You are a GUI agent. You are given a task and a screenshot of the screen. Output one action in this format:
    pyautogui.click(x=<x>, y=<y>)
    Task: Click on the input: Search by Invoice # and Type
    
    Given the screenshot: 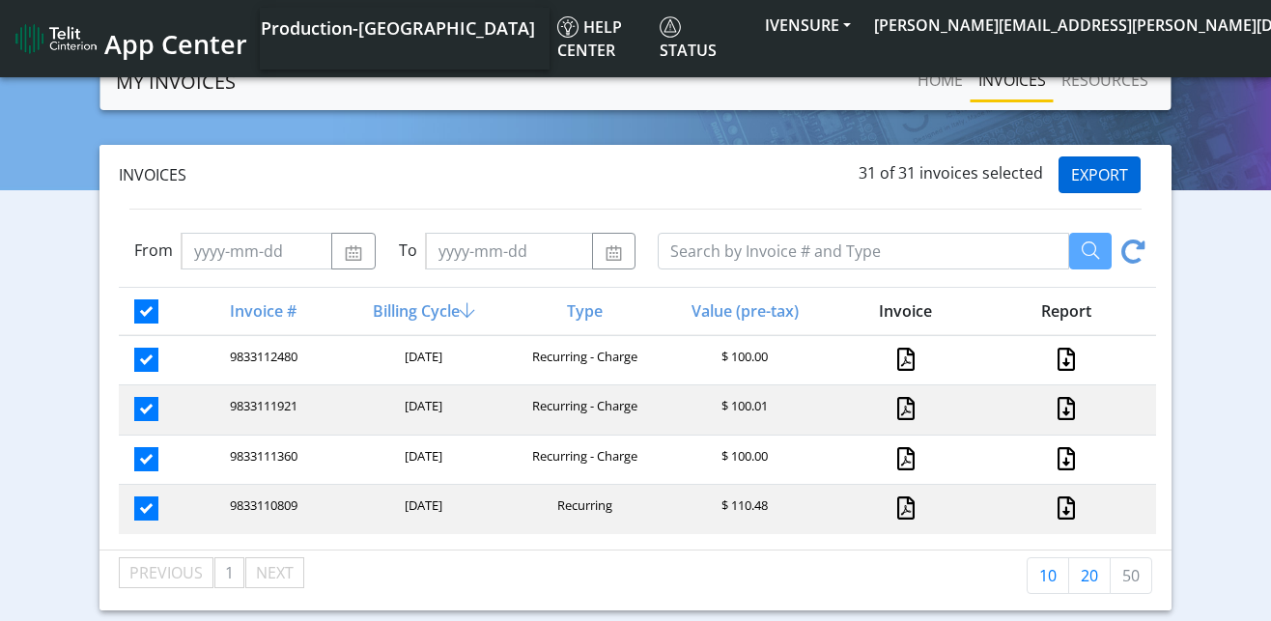 What is the action you would take?
    pyautogui.click(x=864, y=251)
    